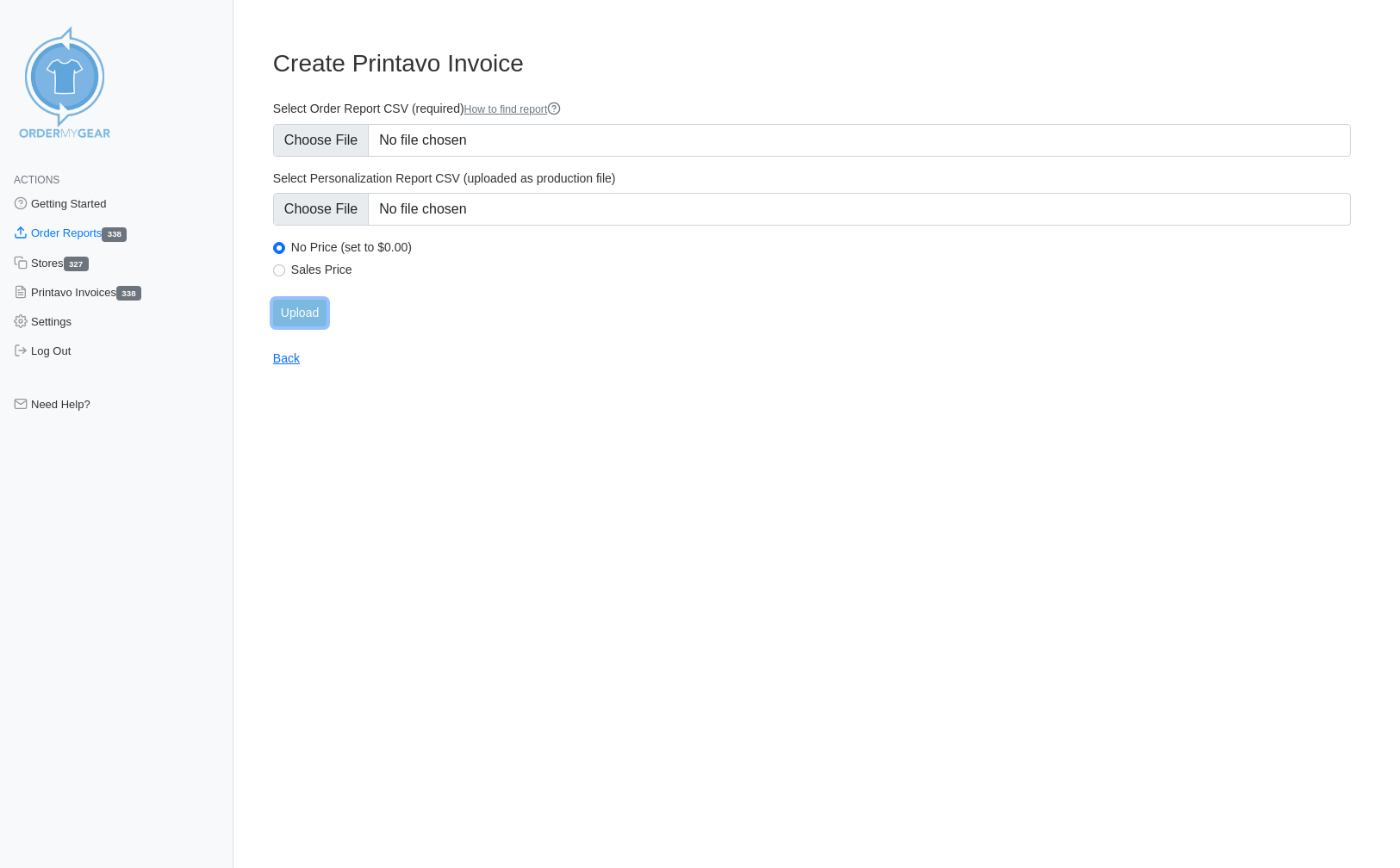 This screenshot has height=868, width=1400. I want to click on a: How to find report, so click(512, 109).